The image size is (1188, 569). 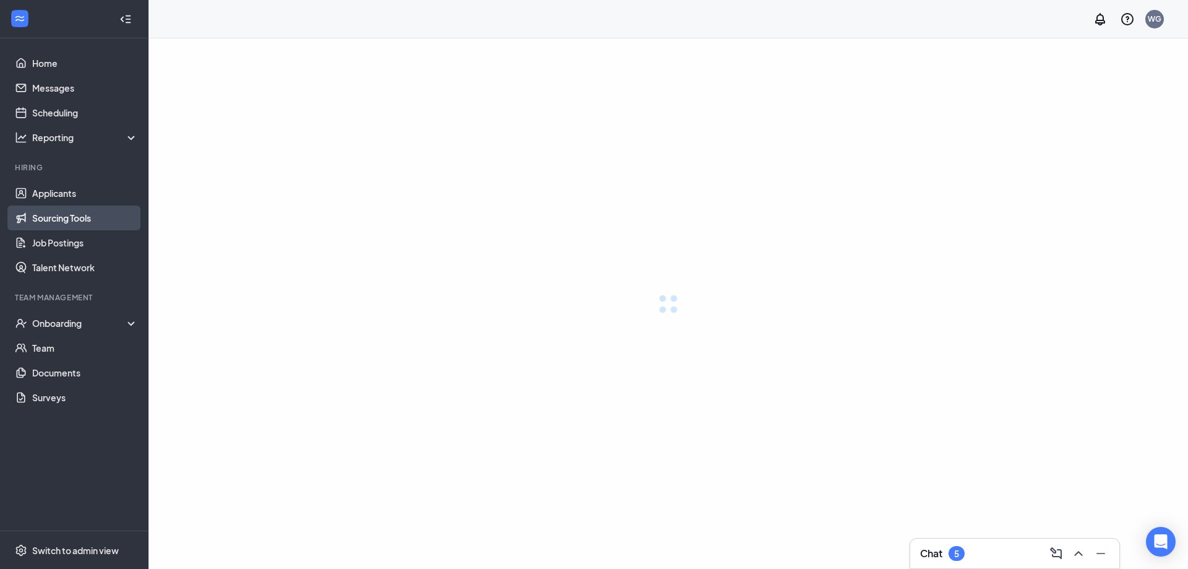 I want to click on a: Talent Network, so click(x=85, y=267).